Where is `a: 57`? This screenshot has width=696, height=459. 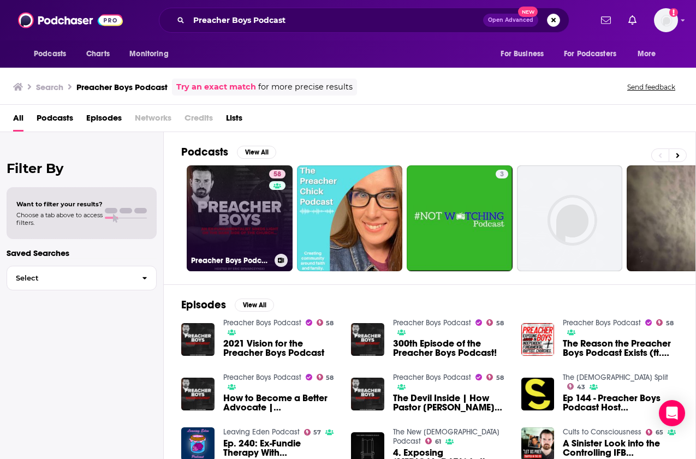
a: 57 is located at coordinates (313, 432).